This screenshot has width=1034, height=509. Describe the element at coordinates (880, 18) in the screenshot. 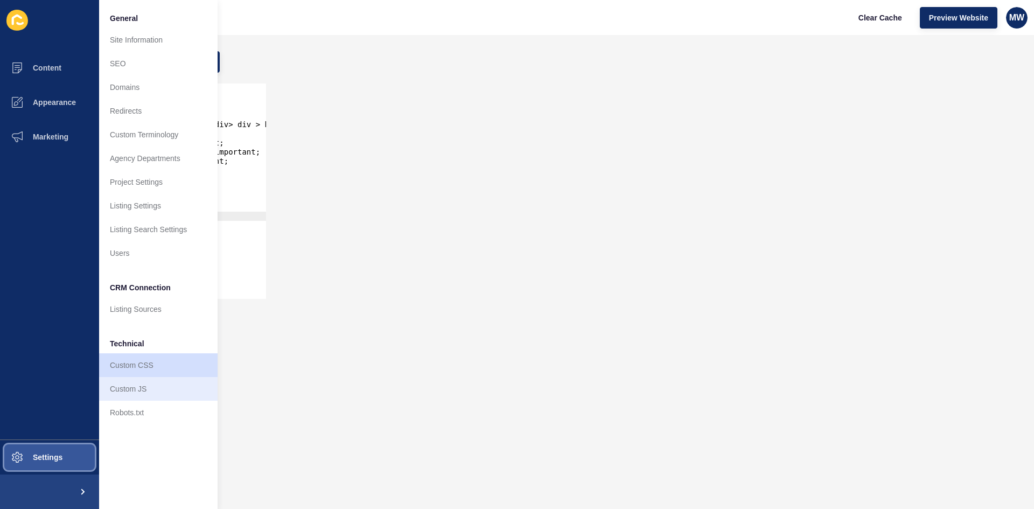

I see `button: Clear Cache` at that location.